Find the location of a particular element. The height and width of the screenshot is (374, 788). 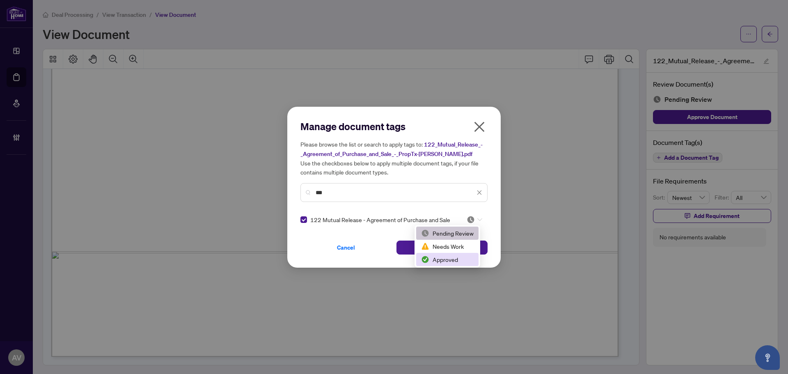

button: Save is located at coordinates (442, 247).